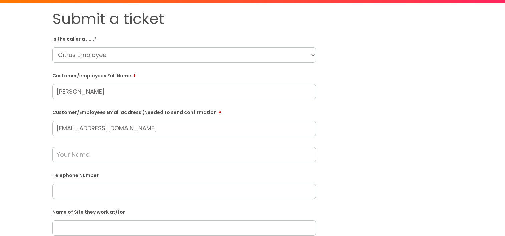 This screenshot has height=236, width=505. What do you see at coordinates (184, 111) in the screenshot?
I see `label: Customer/Employees Email address (Needed to send confirmation` at bounding box center [184, 111].